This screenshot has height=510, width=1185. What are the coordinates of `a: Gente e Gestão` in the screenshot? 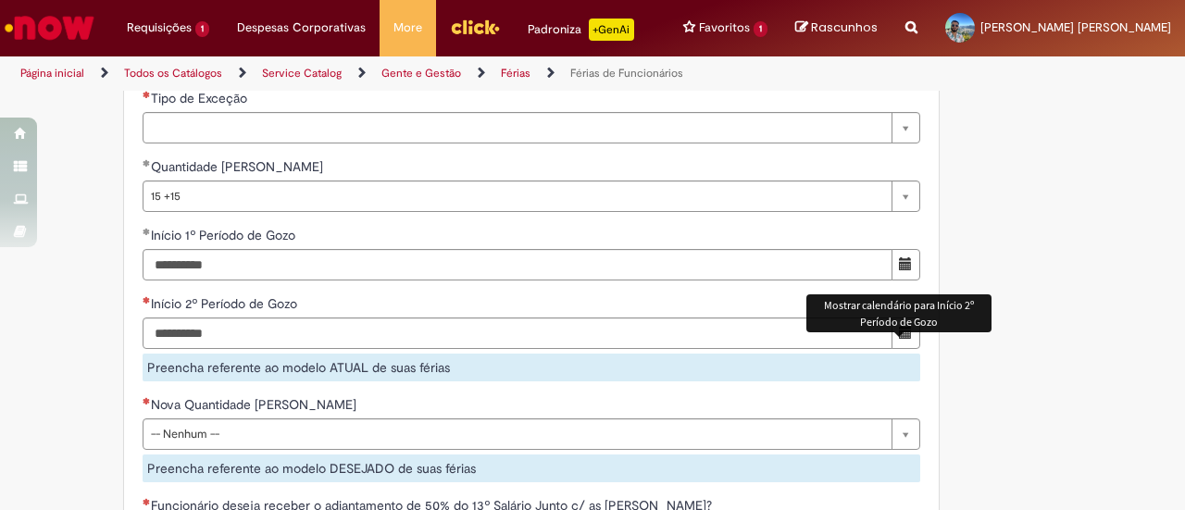 It's located at (421, 73).